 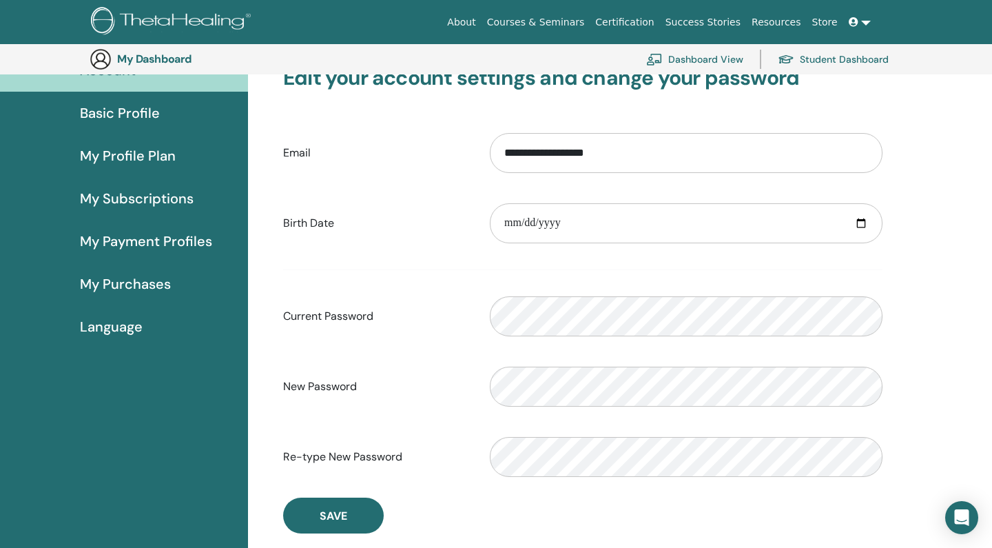 What do you see at coordinates (703, 22) in the screenshot?
I see `a: Success Stories` at bounding box center [703, 22].